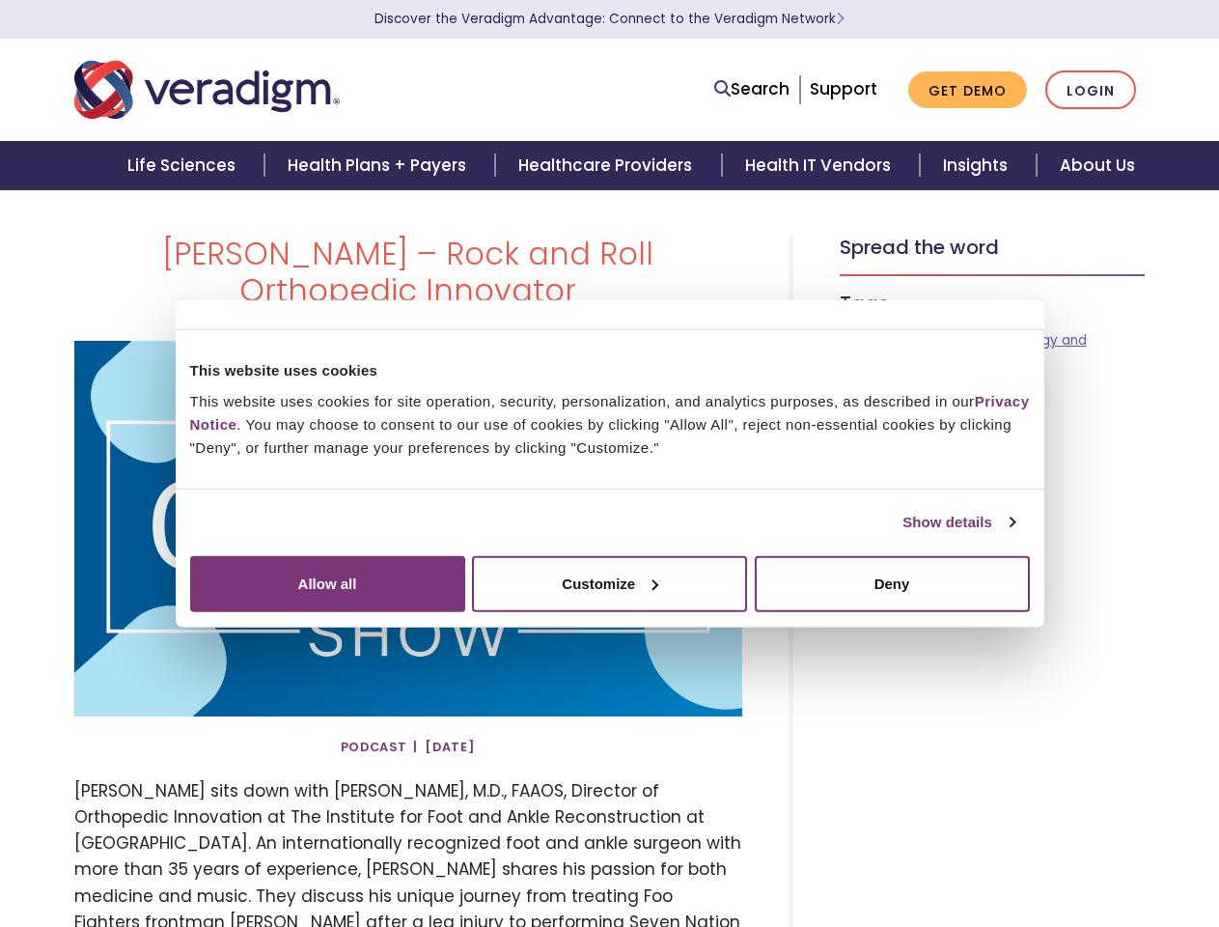 This screenshot has width=1219, height=927. What do you see at coordinates (844, 89) in the screenshot?
I see `a: Support` at bounding box center [844, 89].